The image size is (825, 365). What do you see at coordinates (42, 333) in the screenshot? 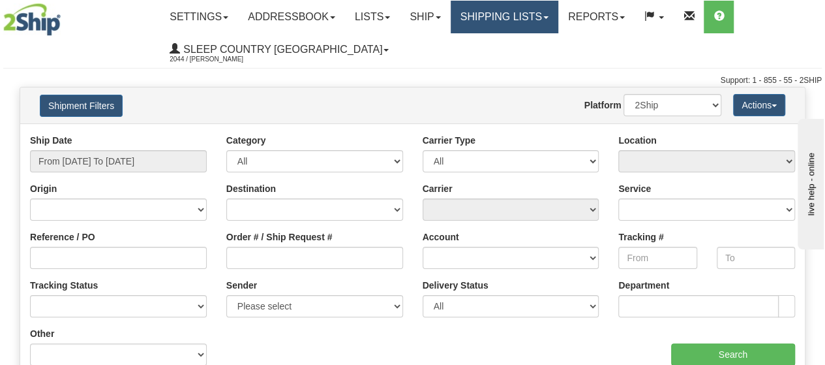
I see `label: Other` at bounding box center [42, 333].